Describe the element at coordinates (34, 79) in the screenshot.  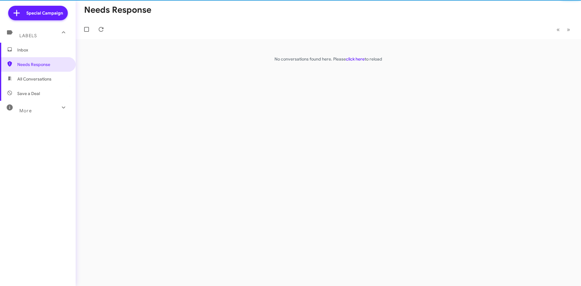
I see `span: All Conversations` at that location.